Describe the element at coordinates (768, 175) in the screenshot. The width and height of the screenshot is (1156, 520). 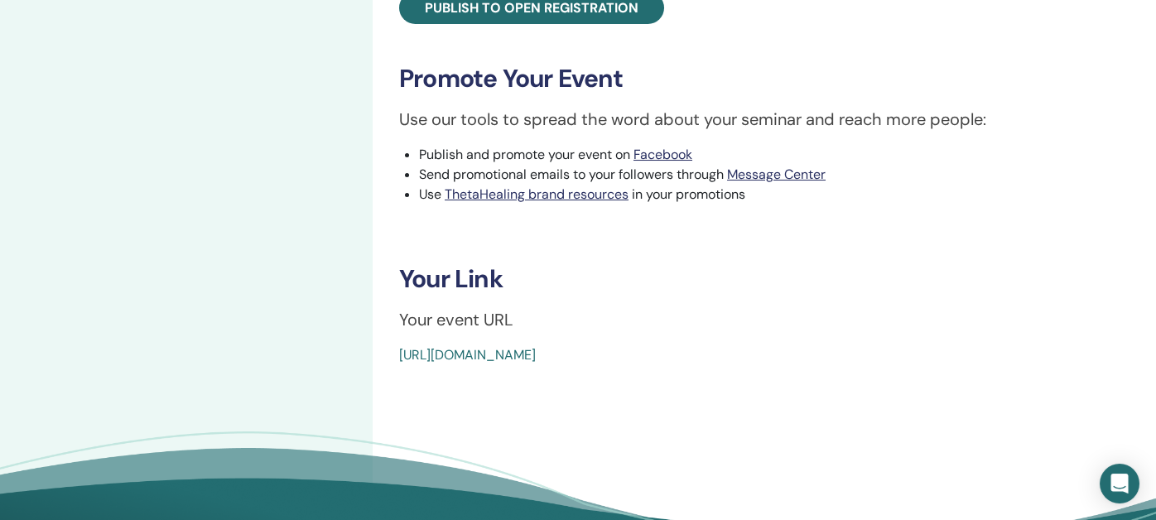
I see `li: Send promotional emails to your followers through` at that location.